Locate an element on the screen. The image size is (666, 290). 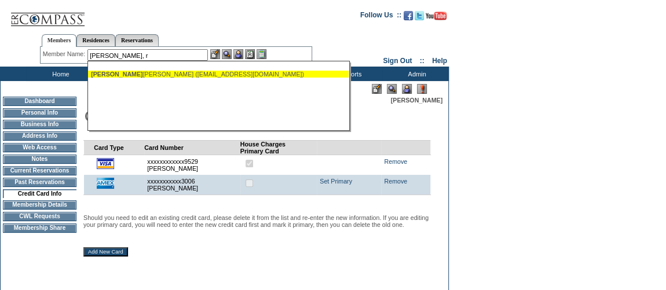
img: b_edit.gif is located at coordinates (215, 54).